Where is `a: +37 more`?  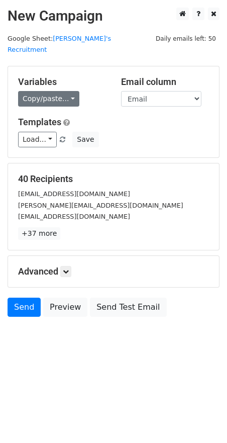 a: +37 more is located at coordinates (39, 233).